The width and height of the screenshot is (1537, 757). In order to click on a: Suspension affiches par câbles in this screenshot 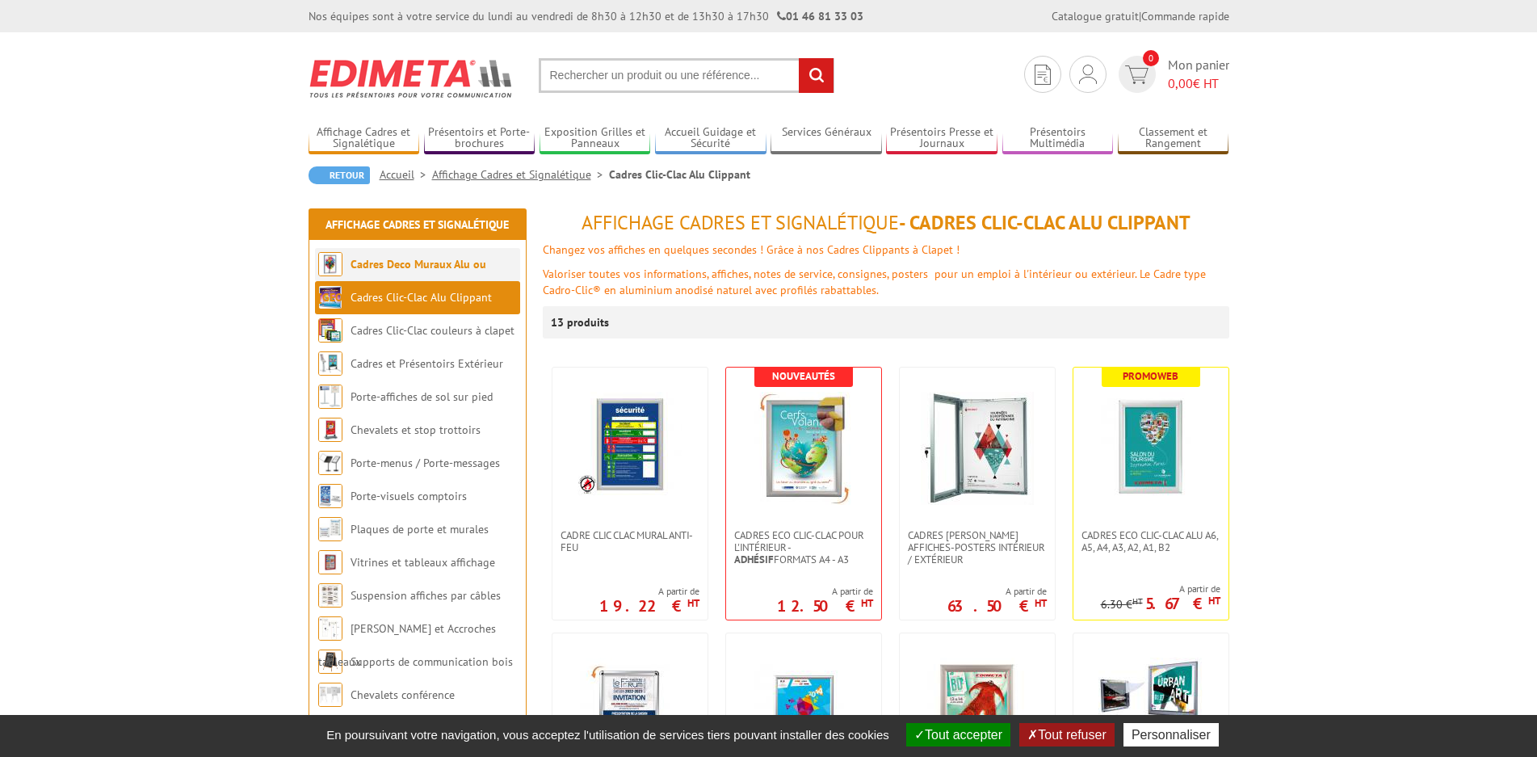, I will do `click(426, 595)`.